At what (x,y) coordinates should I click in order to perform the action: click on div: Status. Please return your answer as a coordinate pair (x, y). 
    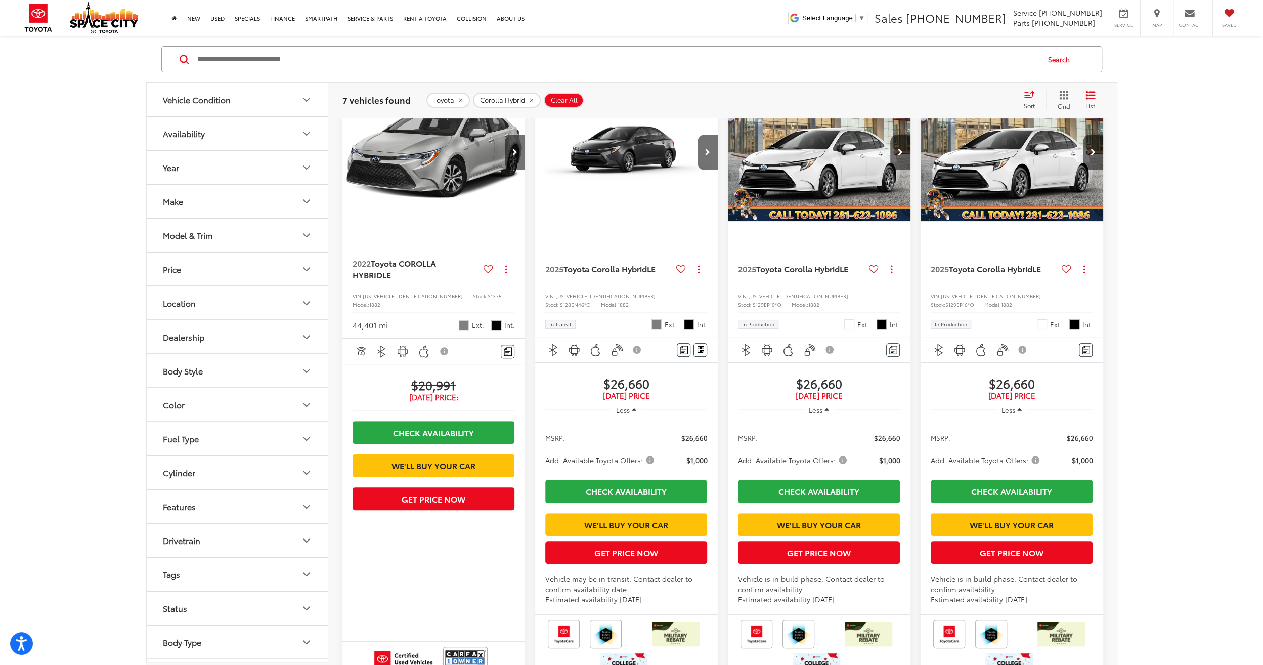
    Looking at the image, I should click on (175, 608).